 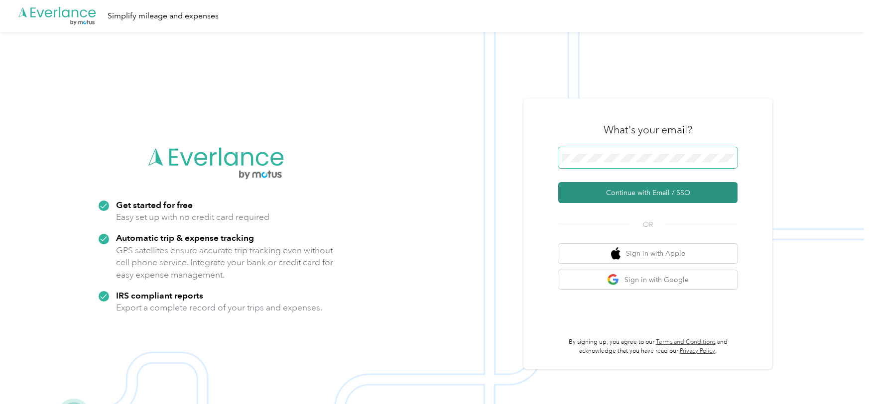 What do you see at coordinates (154, 205) in the screenshot?
I see `strong: Get started for free` at bounding box center [154, 205].